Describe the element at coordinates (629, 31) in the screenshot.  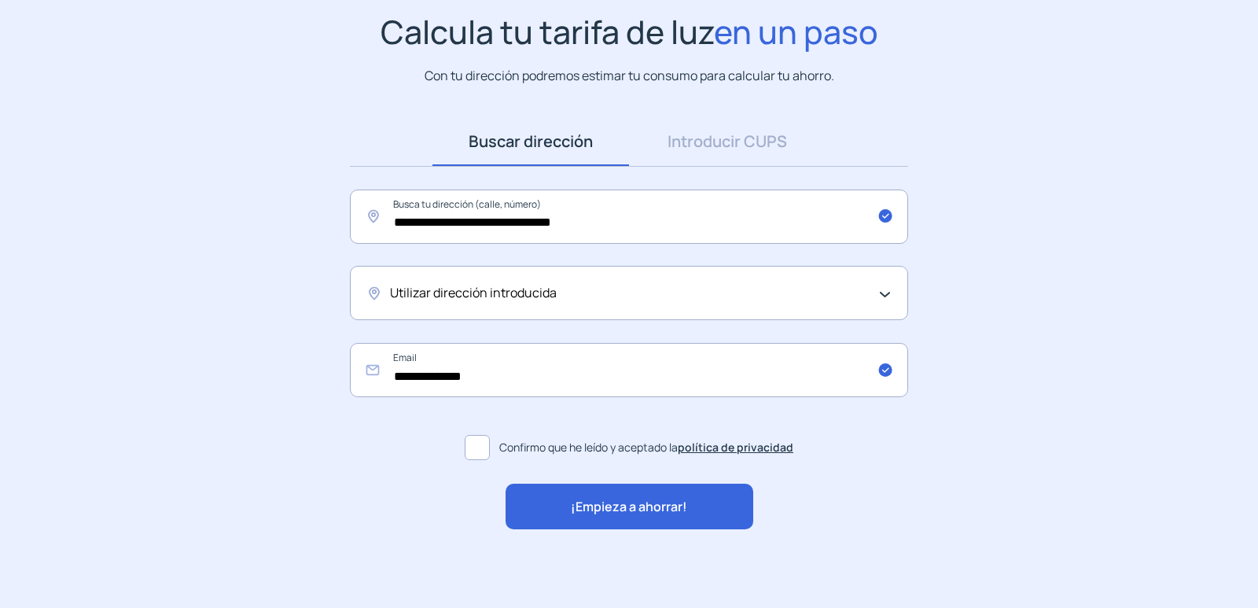
I see `h1: Calcula tu tarifa de luz` at that location.